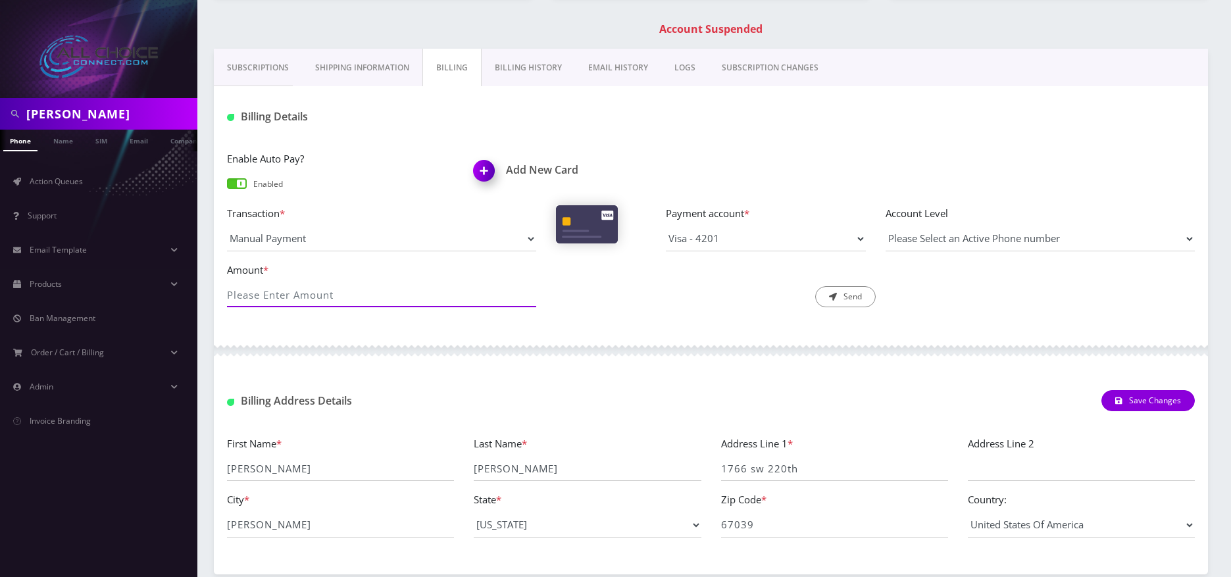 The width and height of the screenshot is (1231, 577). What do you see at coordinates (846, 297) in the screenshot?
I see `button: Send` at bounding box center [846, 297].